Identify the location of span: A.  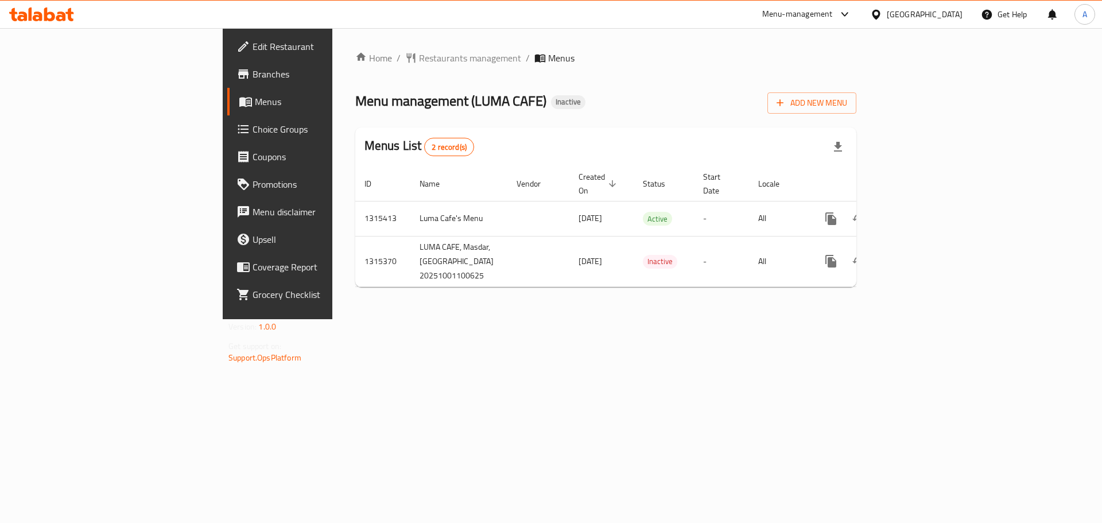
(1085, 14).